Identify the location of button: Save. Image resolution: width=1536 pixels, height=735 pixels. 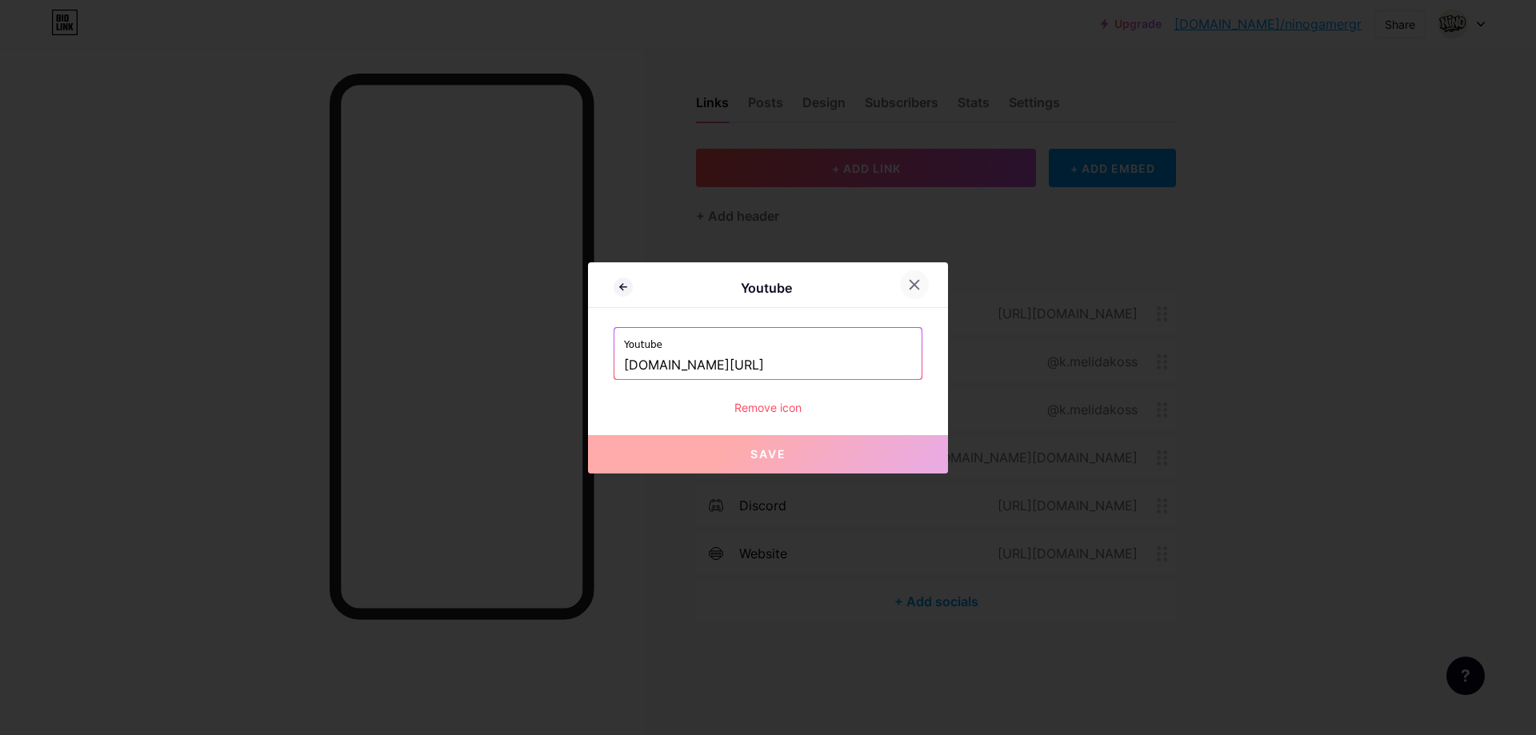
(768, 454).